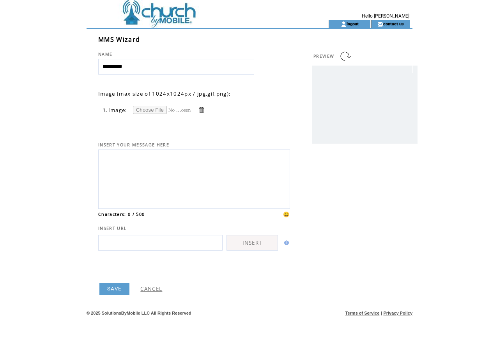 The width and height of the screenshot is (499, 340). Describe the element at coordinates (285, 243) in the screenshot. I see `img: help.gif` at that location.